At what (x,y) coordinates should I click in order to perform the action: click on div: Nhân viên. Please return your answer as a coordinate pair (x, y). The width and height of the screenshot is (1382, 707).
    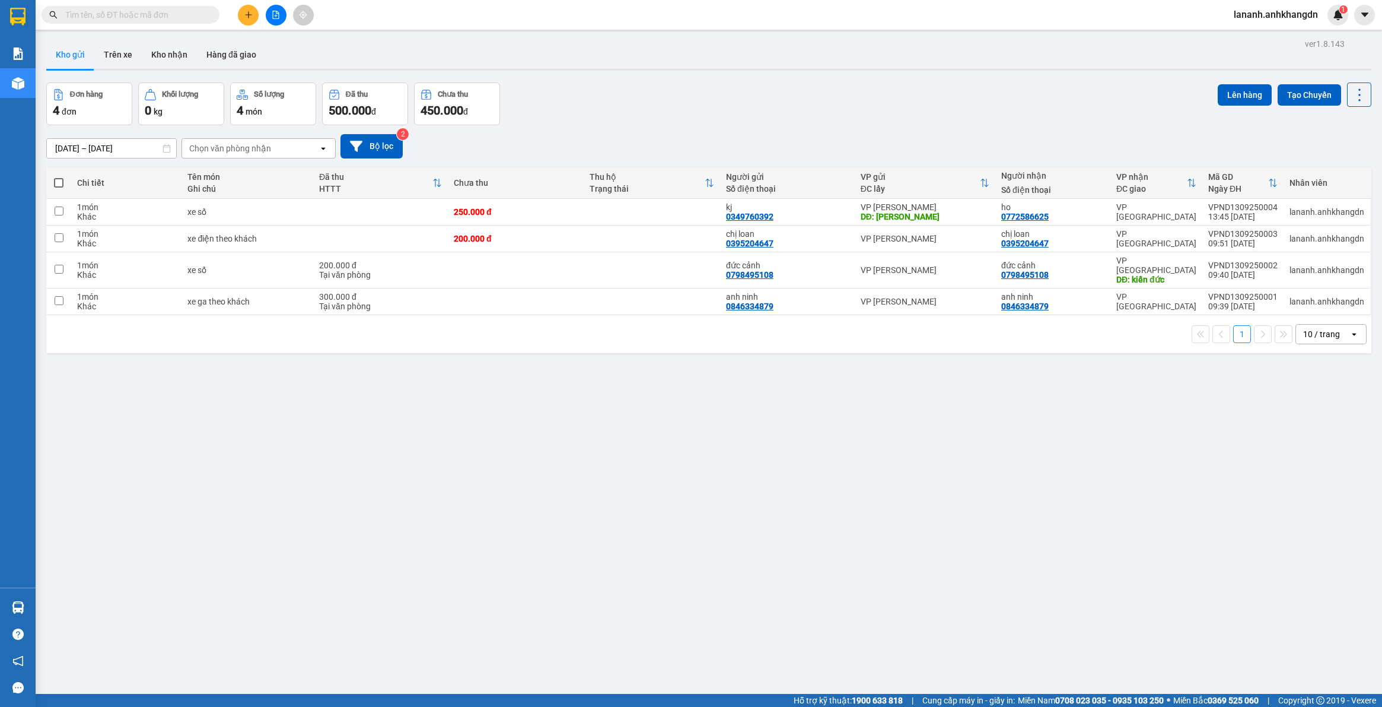
    Looking at the image, I should click on (1327, 183).